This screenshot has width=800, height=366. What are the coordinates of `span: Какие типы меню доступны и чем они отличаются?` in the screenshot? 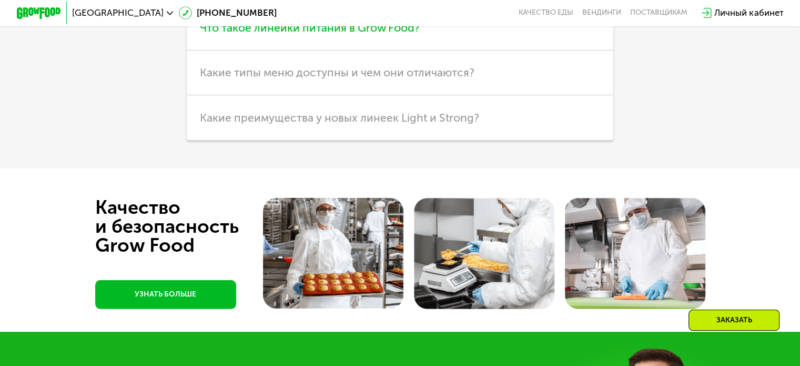 It's located at (337, 72).